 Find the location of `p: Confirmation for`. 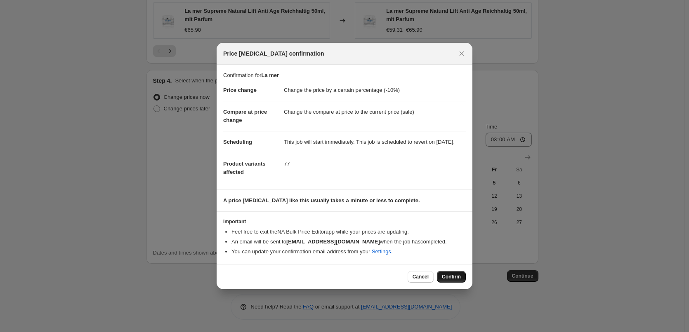

p: Confirmation for is located at coordinates (344, 75).